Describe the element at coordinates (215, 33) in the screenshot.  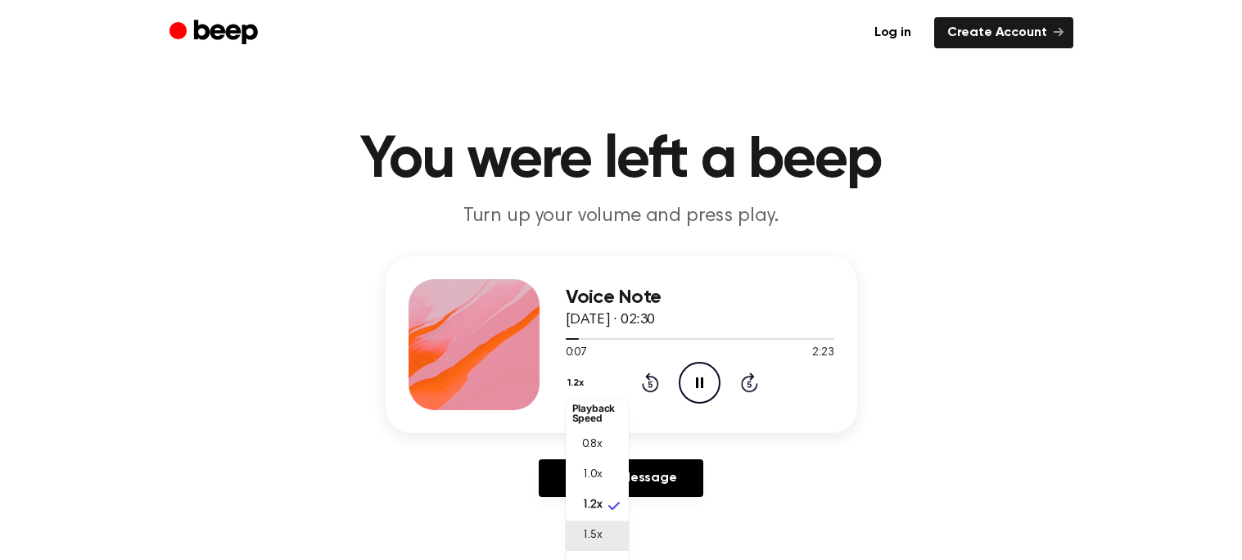
I see `a: Beep` at that location.